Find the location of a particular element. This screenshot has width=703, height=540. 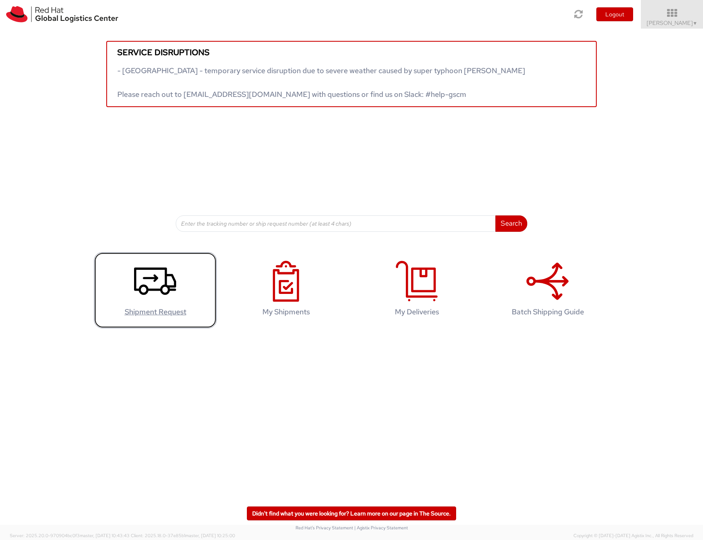

h4: Batch Shipping Guide is located at coordinates (548, 312).